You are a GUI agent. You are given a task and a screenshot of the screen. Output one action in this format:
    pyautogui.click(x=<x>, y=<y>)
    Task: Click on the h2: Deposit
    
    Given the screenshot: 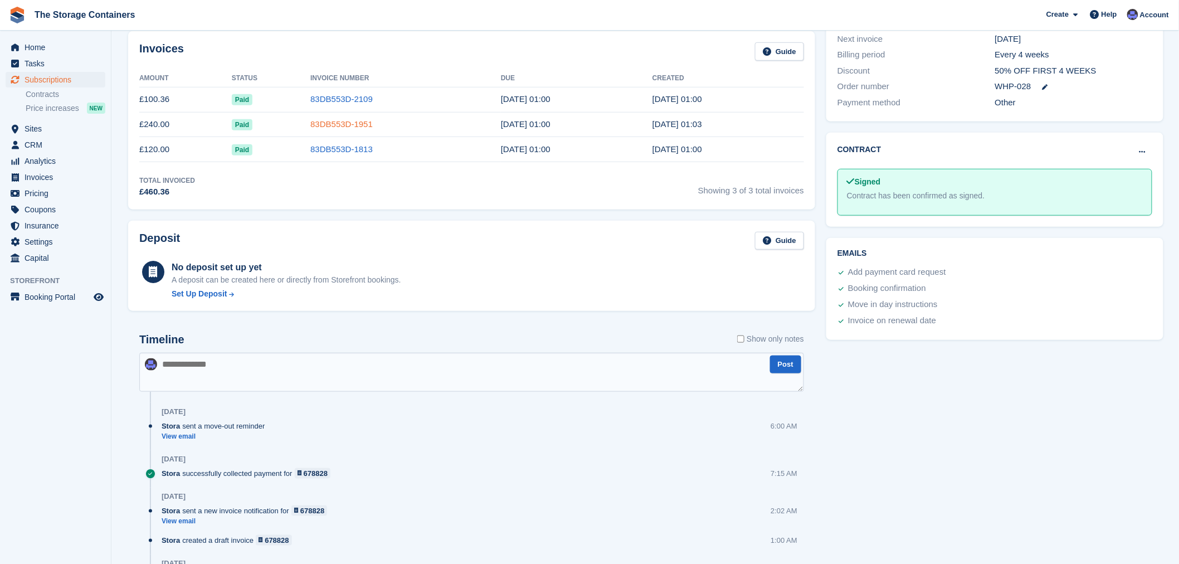 What is the action you would take?
    pyautogui.click(x=159, y=241)
    